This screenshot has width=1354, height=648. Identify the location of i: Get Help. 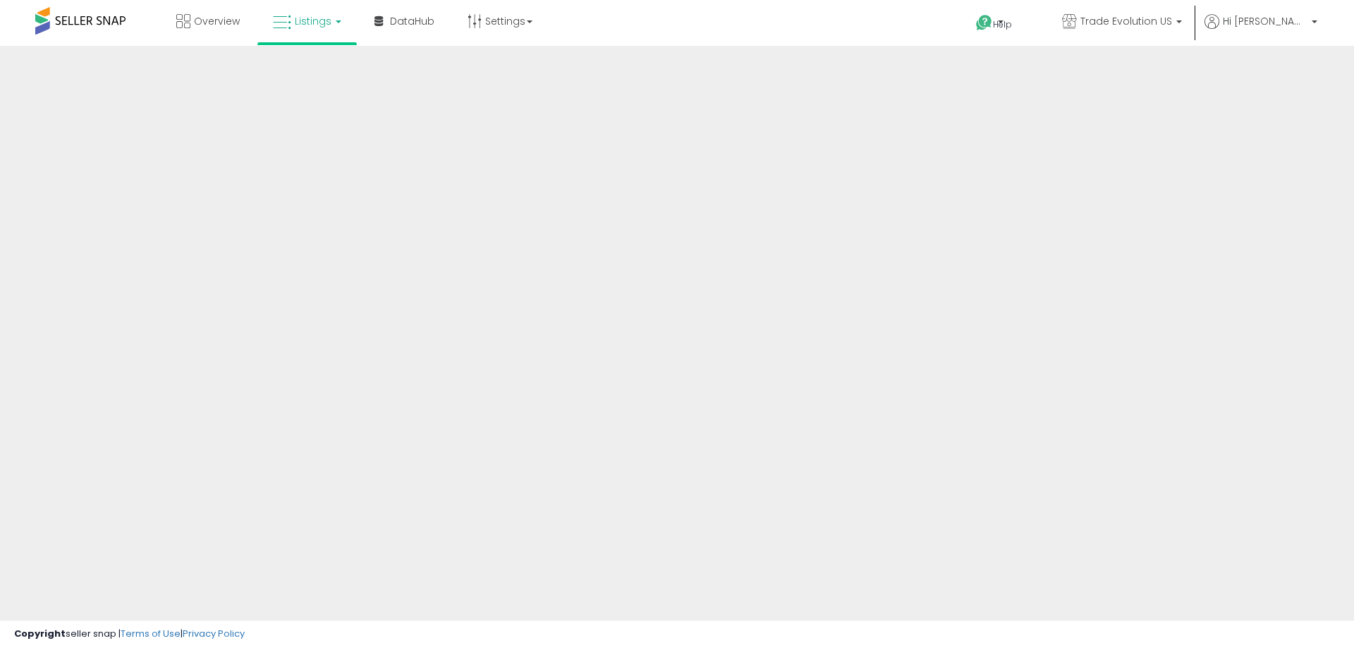
(984, 23).